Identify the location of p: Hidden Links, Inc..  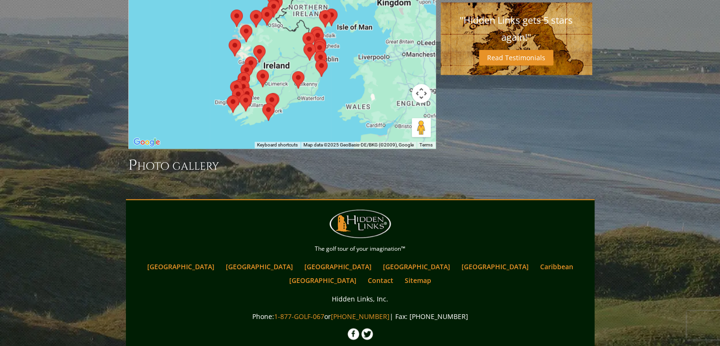
(360, 298).